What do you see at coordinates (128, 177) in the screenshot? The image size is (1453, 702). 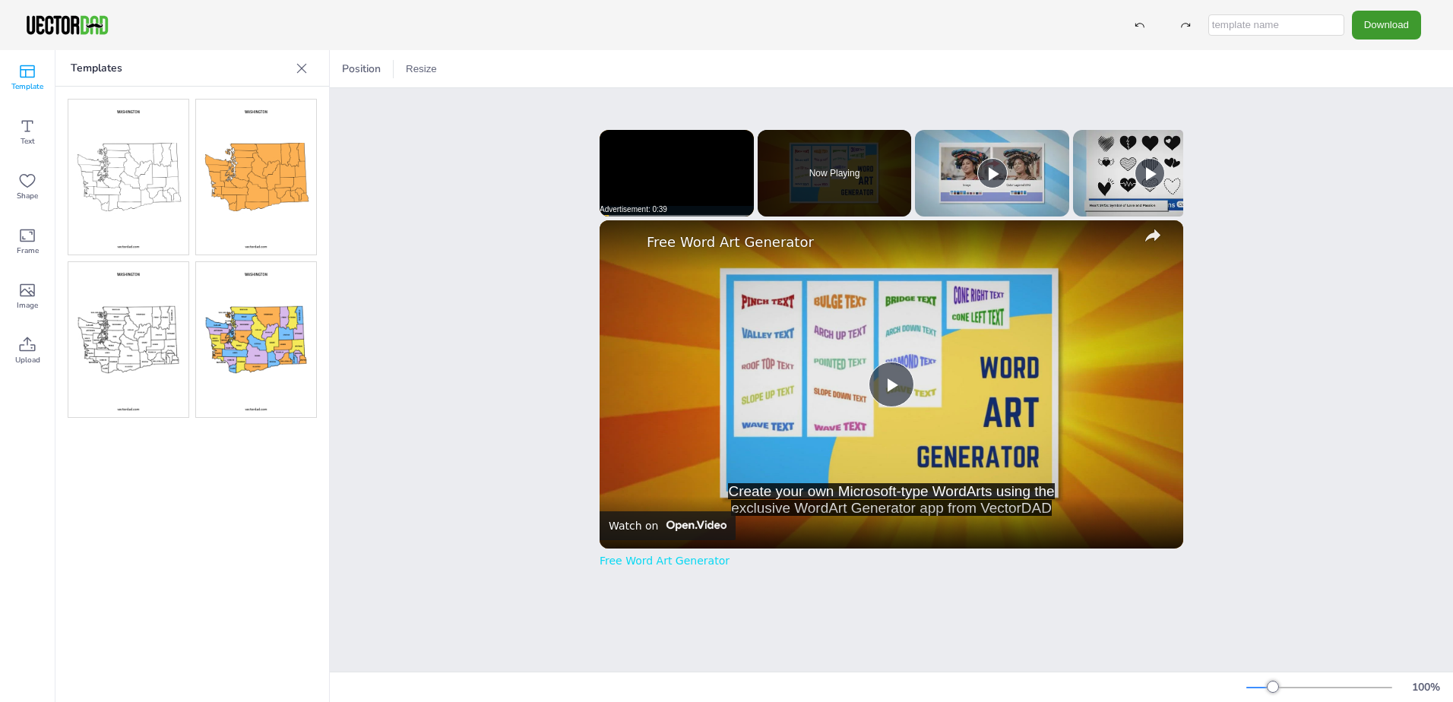 I see `img: wacm-bo.jpg` at bounding box center [128, 177].